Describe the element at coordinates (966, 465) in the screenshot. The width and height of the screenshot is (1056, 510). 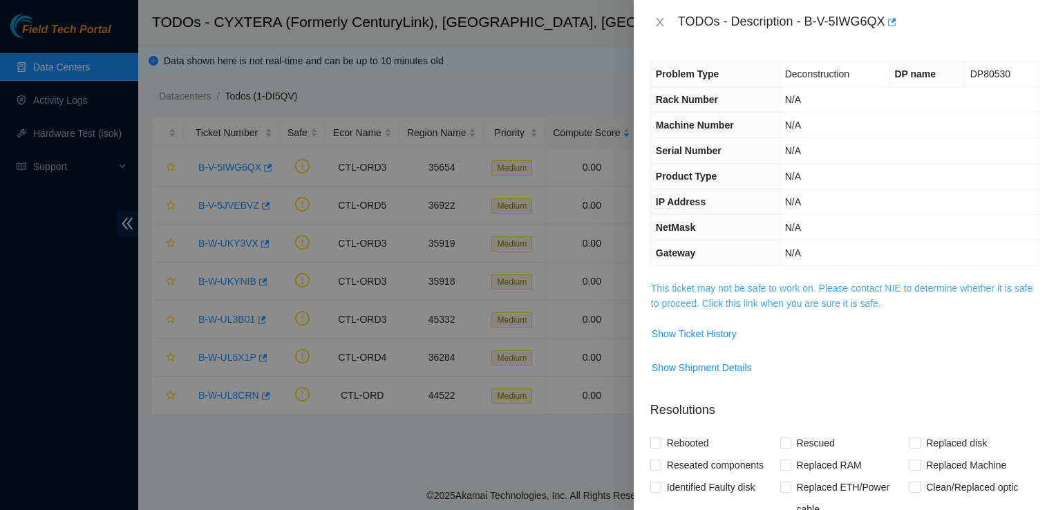
I see `span: Replaced Machine` at that location.